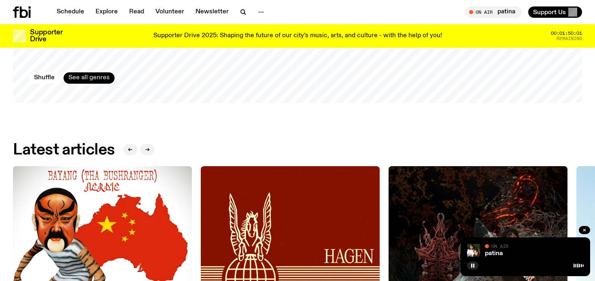  What do you see at coordinates (555, 12) in the screenshot?
I see `button: Support Us` at bounding box center [555, 12].